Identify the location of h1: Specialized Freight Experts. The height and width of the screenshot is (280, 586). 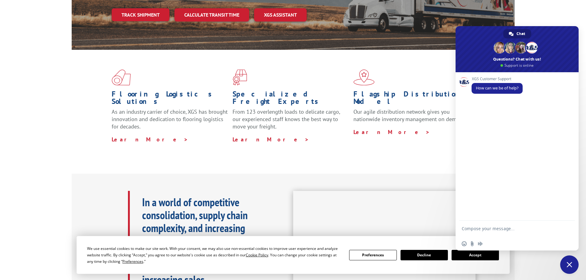
(291, 99).